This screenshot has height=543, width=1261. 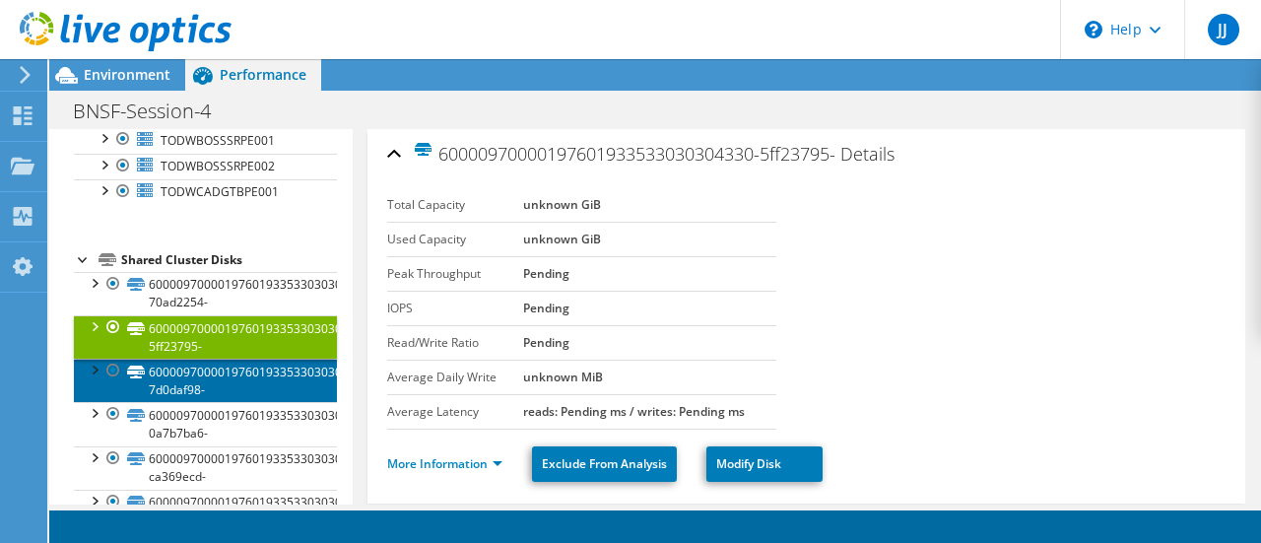 What do you see at coordinates (205, 424) in the screenshot?
I see `a: 60000970000197601933533030304344-0a7b7ba6-` at bounding box center [205, 424].